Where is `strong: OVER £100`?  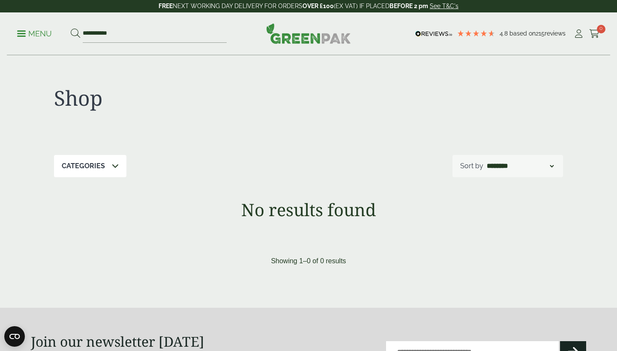
strong: OVER £100 is located at coordinates (318, 6).